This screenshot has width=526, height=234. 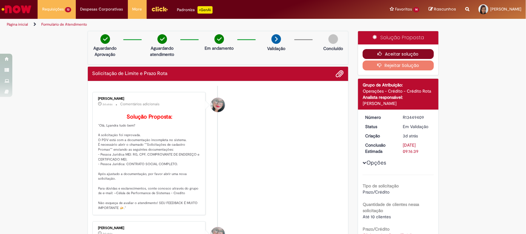 What do you see at coordinates (377, 216) in the screenshot?
I see `span: Até 10 clientes` at bounding box center [377, 216].